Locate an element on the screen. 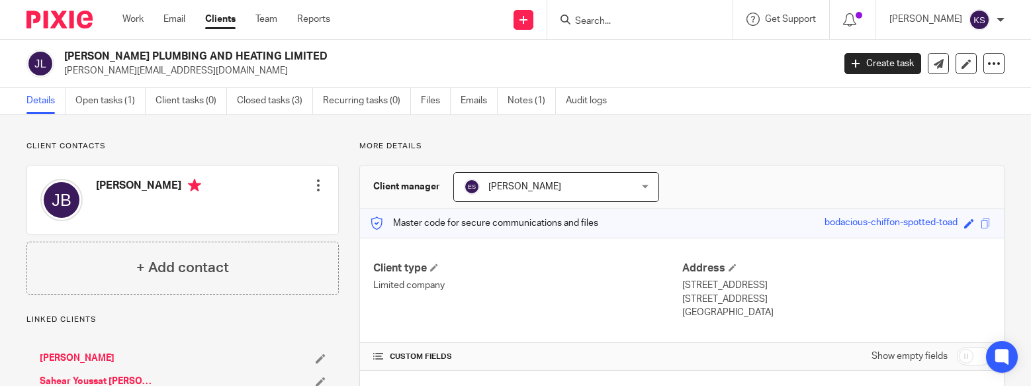 This screenshot has width=1031, height=386. a: Clients is located at coordinates (220, 19).